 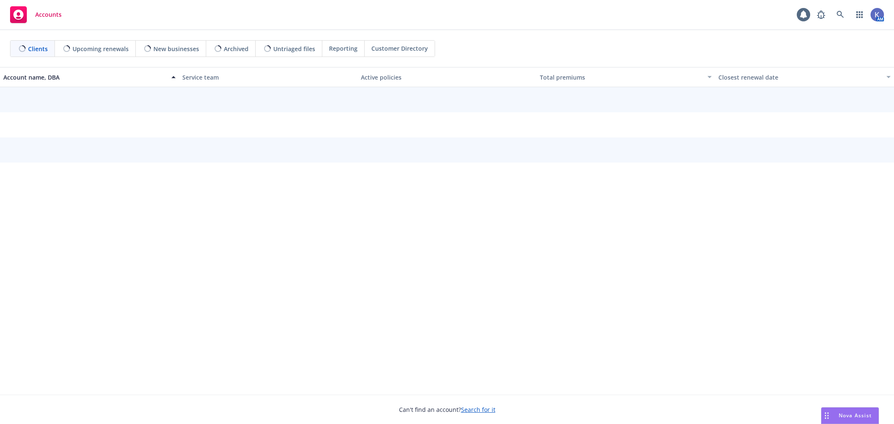 What do you see at coordinates (268, 77) in the screenshot?
I see `div: Service team` at bounding box center [268, 77].